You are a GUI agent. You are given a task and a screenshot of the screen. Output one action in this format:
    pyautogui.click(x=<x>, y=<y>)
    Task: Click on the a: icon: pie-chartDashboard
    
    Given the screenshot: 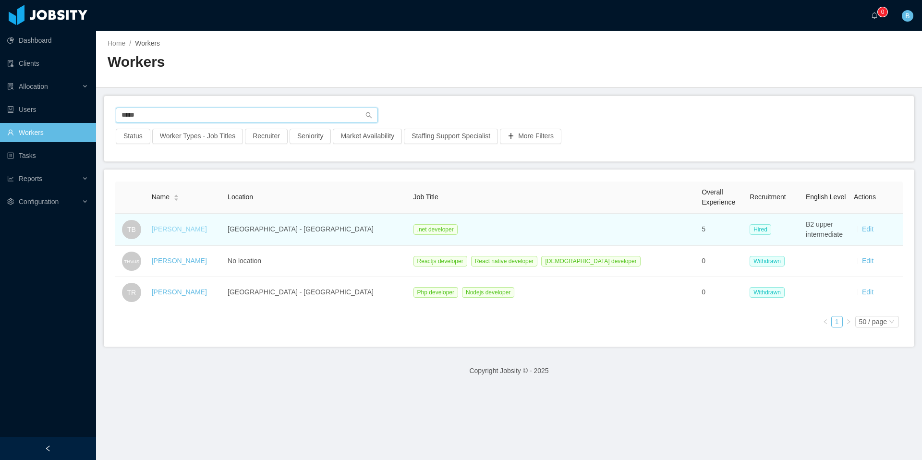 What is the action you would take?
    pyautogui.click(x=48, y=40)
    